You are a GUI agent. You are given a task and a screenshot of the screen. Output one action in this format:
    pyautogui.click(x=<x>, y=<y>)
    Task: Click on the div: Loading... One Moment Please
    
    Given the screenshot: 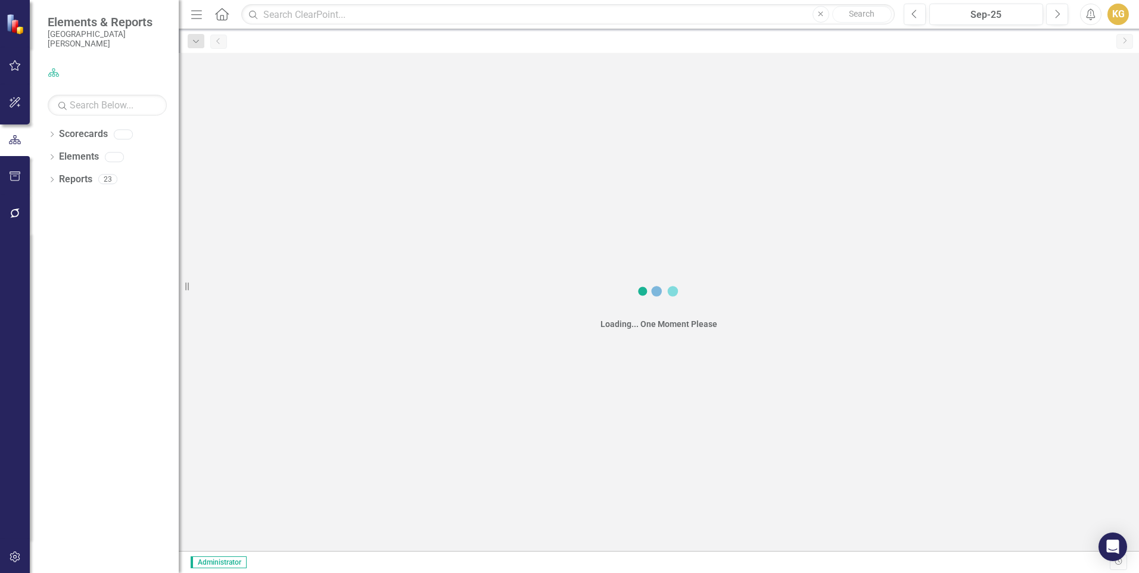 What is the action you would take?
    pyautogui.click(x=659, y=324)
    